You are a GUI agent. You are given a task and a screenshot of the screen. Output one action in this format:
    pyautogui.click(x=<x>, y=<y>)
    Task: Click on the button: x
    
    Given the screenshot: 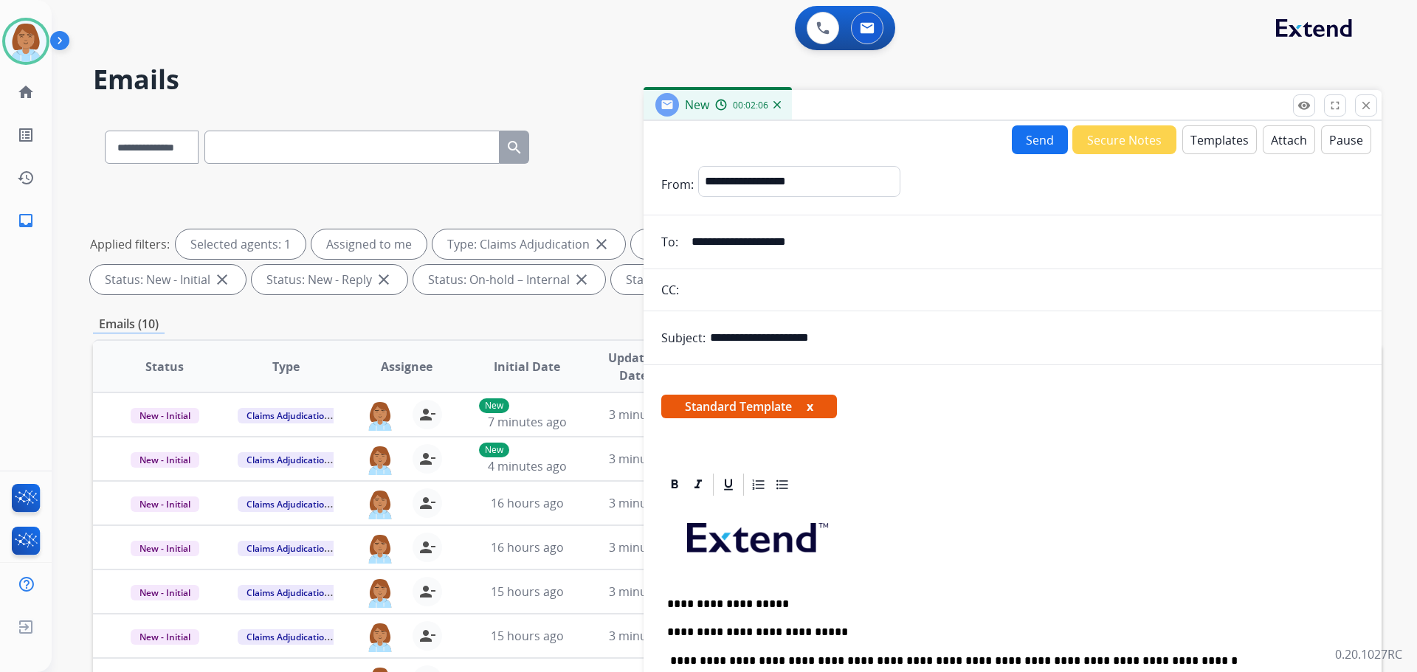 What is the action you would take?
    pyautogui.click(x=810, y=407)
    